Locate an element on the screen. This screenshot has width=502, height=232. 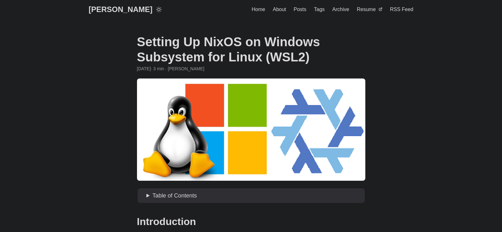
h2: Introduction is located at coordinates (251, 222).